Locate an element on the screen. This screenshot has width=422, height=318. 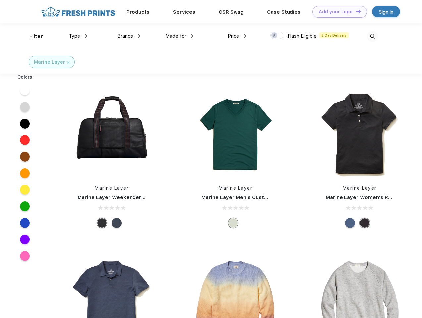
a: Products is located at coordinates (138, 12).